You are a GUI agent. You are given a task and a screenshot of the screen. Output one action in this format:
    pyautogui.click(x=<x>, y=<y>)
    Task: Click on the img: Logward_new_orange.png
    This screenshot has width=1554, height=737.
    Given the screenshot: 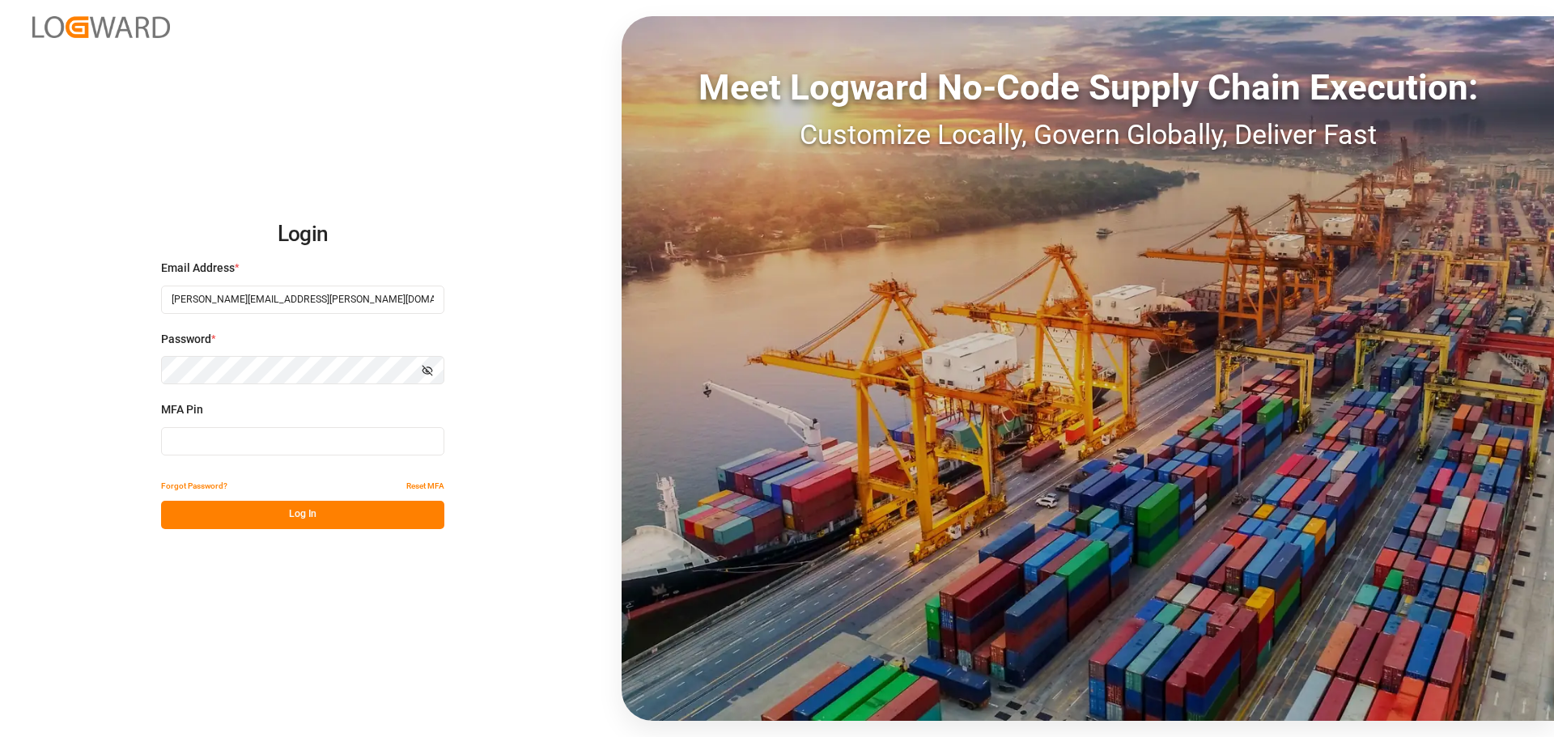 What is the action you would take?
    pyautogui.click(x=101, y=27)
    